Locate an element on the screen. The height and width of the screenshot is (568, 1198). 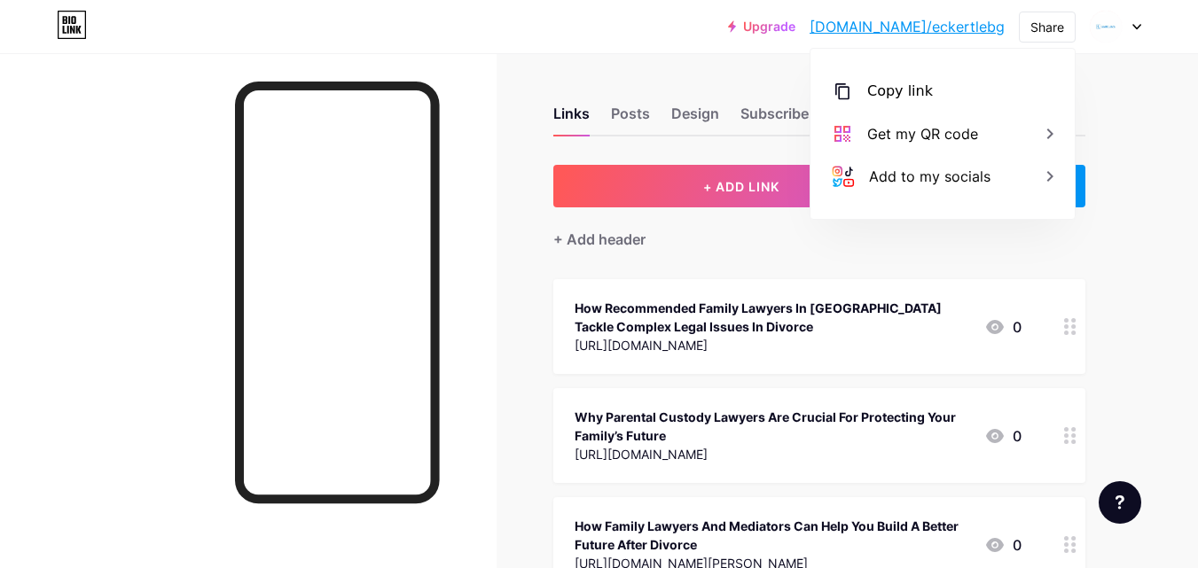
a: Upgrade is located at coordinates (762, 27).